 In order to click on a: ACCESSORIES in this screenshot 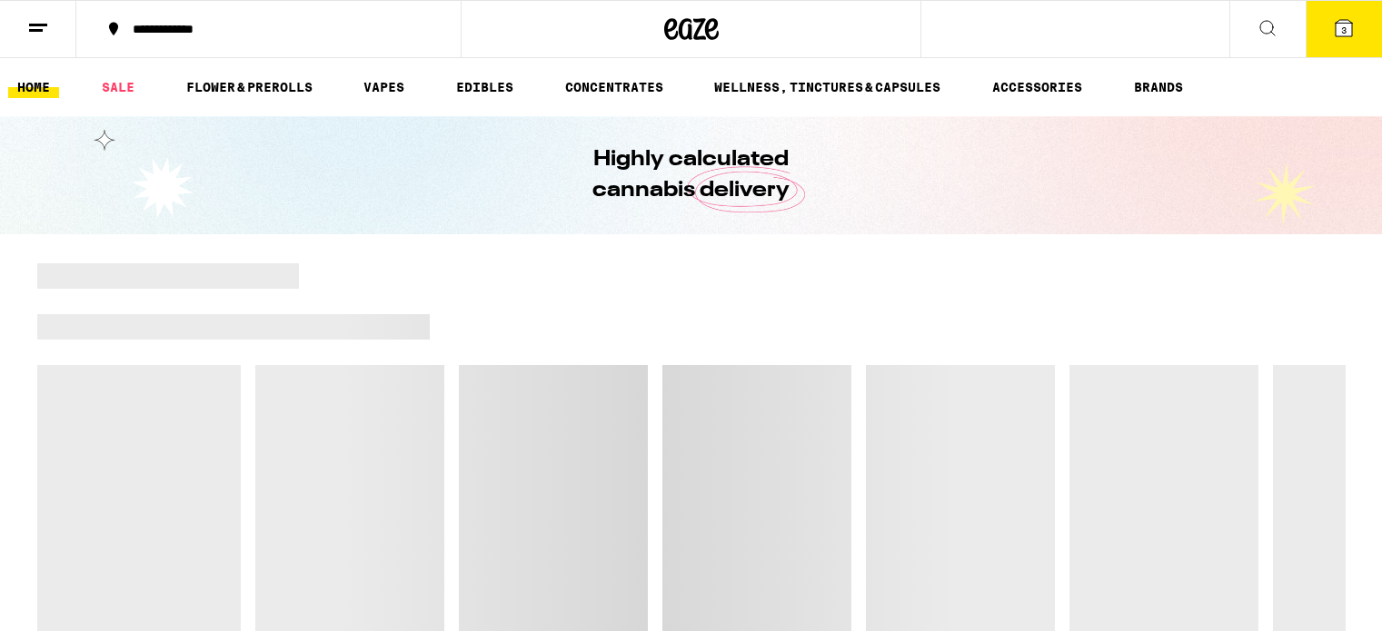, I will do `click(1036, 87)`.